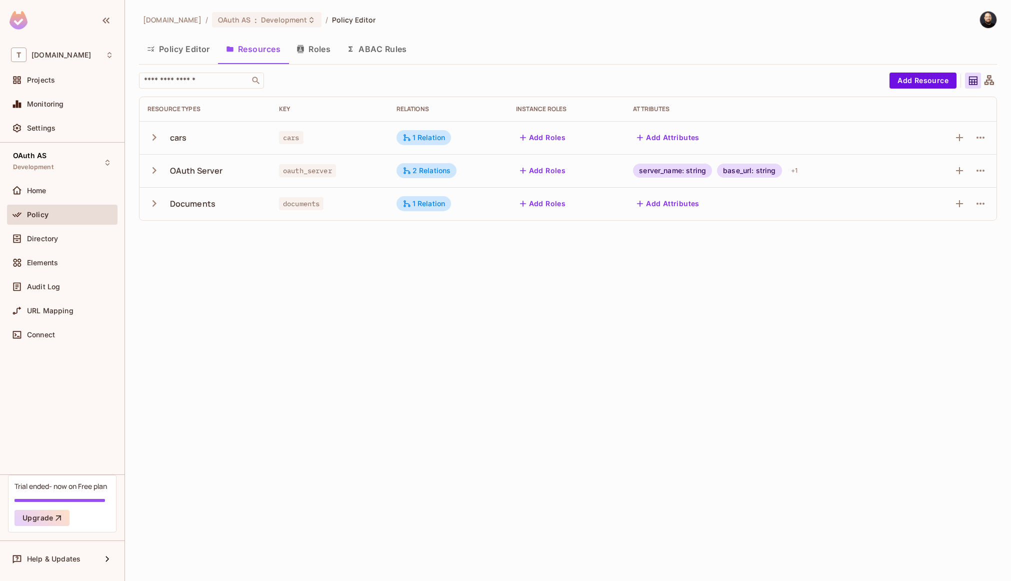 The height and width of the screenshot is (581, 1011). Describe the element at coordinates (44, 287) in the screenshot. I see `span: Audit Log` at that location.